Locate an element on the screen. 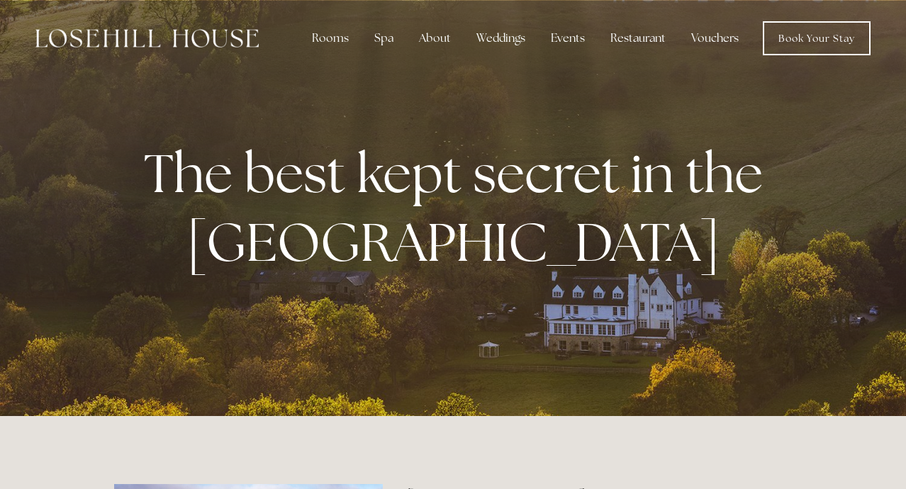  div: Events is located at coordinates (568, 38).